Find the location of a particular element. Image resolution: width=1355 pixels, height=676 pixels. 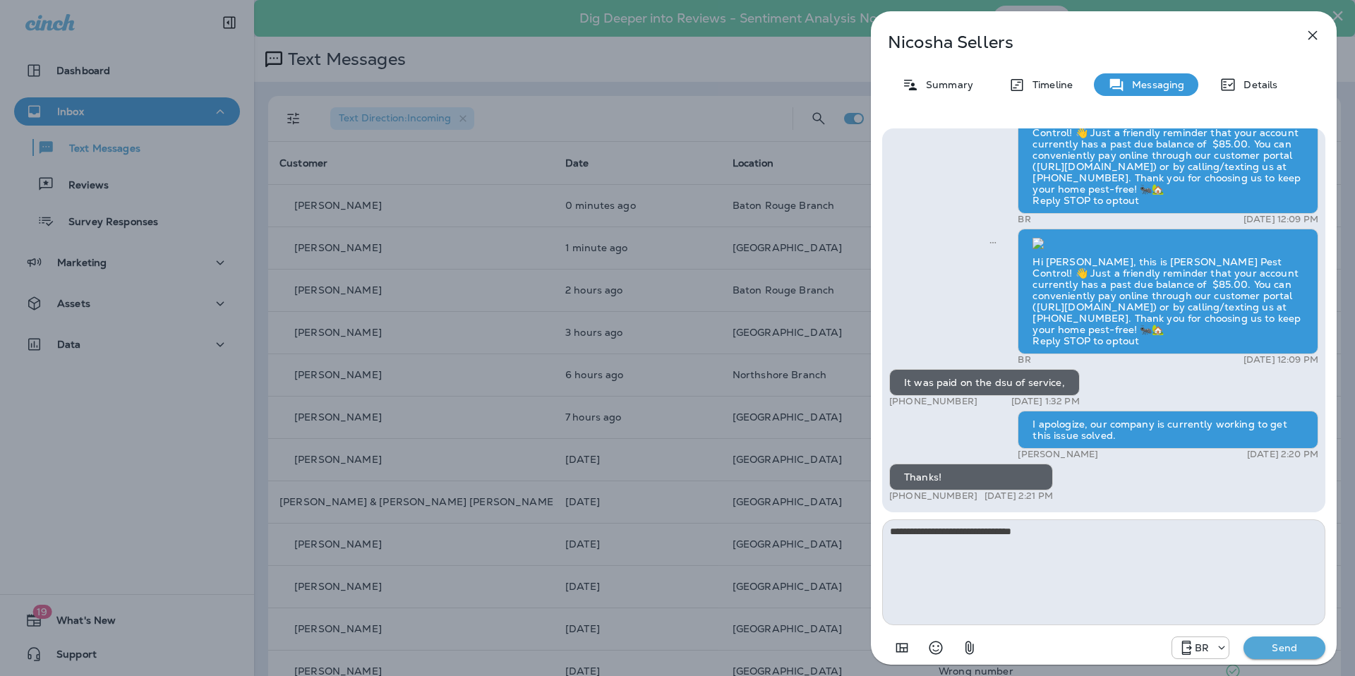

p: Messaging is located at coordinates (1154, 85).